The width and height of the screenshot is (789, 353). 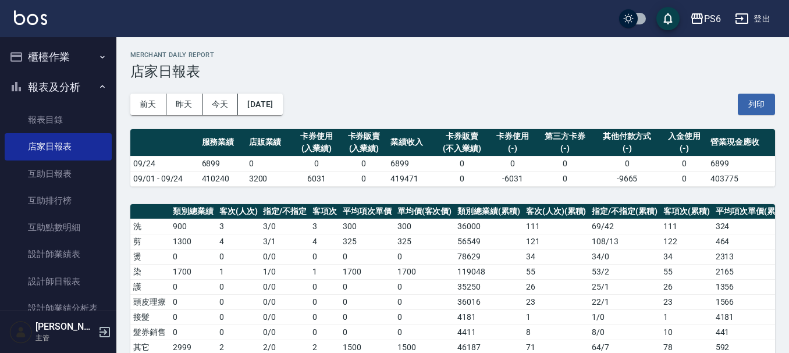 What do you see at coordinates (489, 302) in the screenshot?
I see `td: 36016` at bounding box center [489, 302].